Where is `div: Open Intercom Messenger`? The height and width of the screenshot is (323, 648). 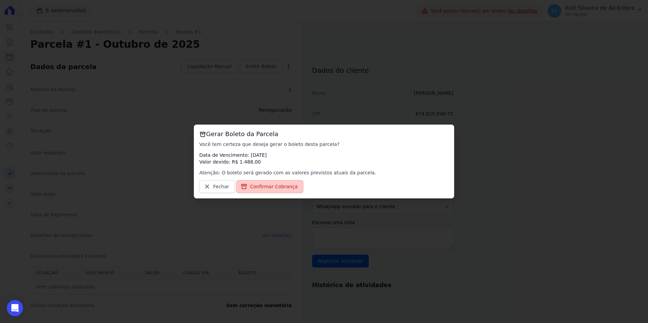 div: Open Intercom Messenger is located at coordinates (15, 308).